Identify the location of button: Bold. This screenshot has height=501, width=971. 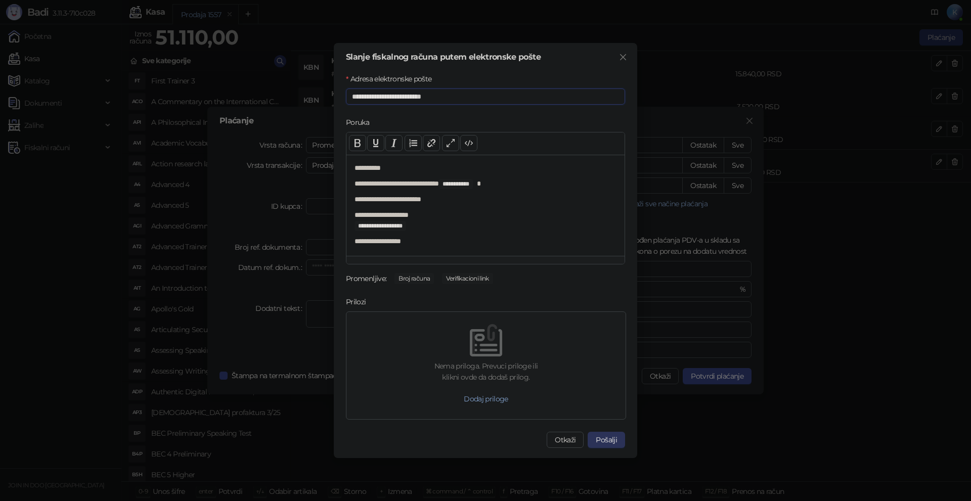
(358, 143).